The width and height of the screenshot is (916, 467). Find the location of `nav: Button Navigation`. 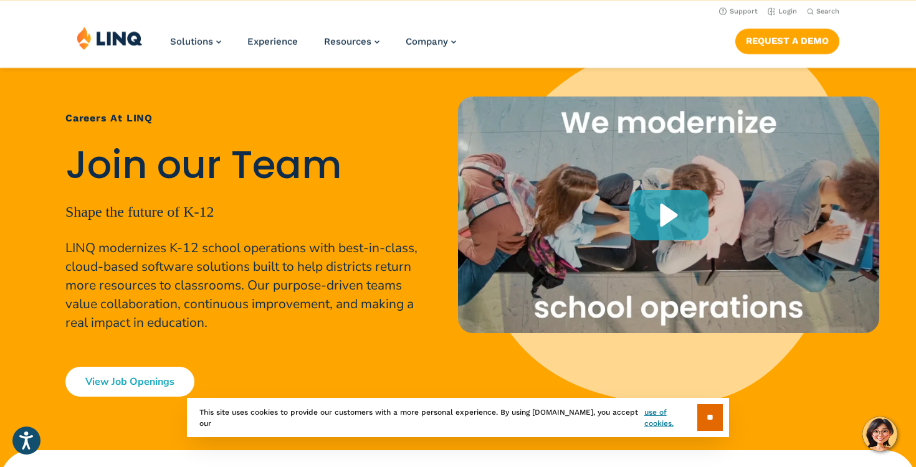

nav: Button Navigation is located at coordinates (787, 40).